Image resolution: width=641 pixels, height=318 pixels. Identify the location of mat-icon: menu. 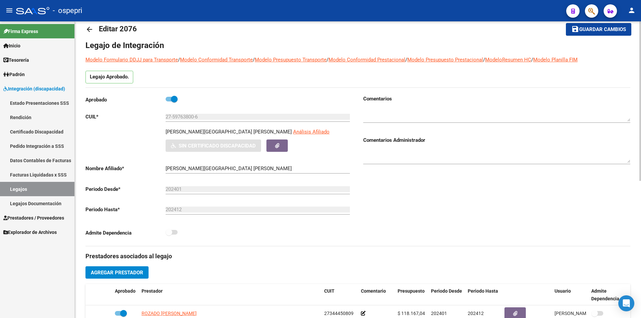
(9, 10).